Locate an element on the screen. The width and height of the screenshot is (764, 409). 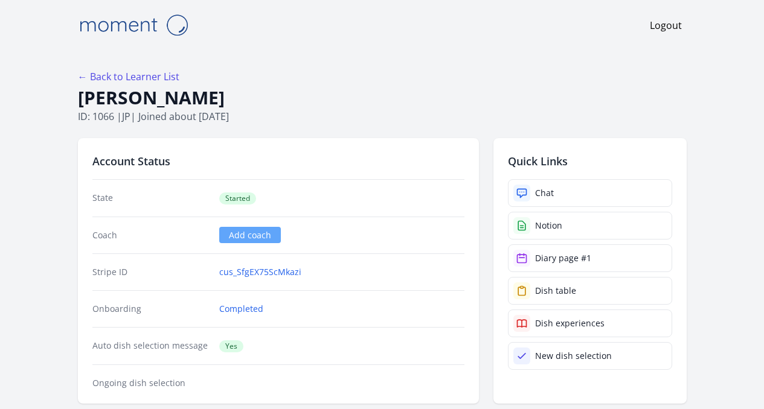
div: Notion is located at coordinates (548, 226).